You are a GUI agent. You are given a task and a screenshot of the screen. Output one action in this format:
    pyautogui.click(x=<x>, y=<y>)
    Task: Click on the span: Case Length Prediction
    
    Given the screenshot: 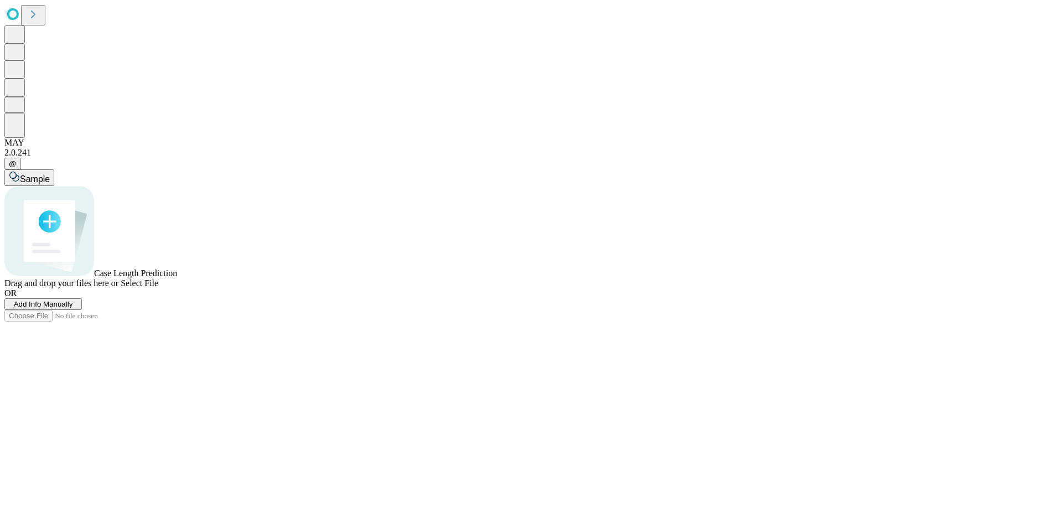 What is the action you would take?
    pyautogui.click(x=136, y=273)
    